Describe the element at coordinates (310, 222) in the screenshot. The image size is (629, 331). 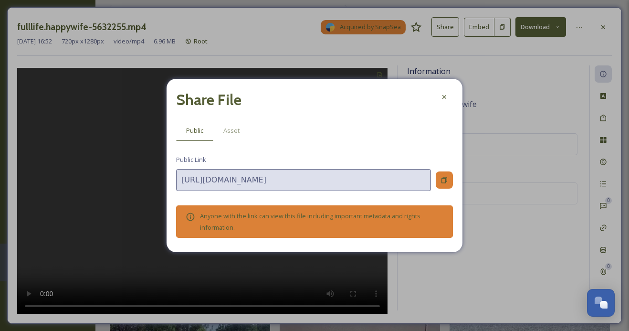
I see `span: Anyone with the link can view this file including important metadata and rights information.` at that location.